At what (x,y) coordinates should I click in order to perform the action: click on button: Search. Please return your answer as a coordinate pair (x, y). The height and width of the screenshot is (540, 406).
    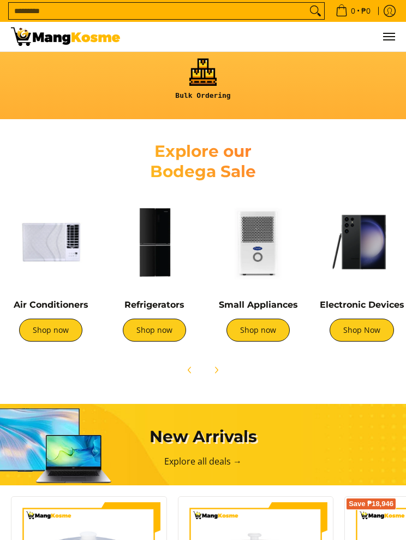
    Looking at the image, I should click on (316, 11).